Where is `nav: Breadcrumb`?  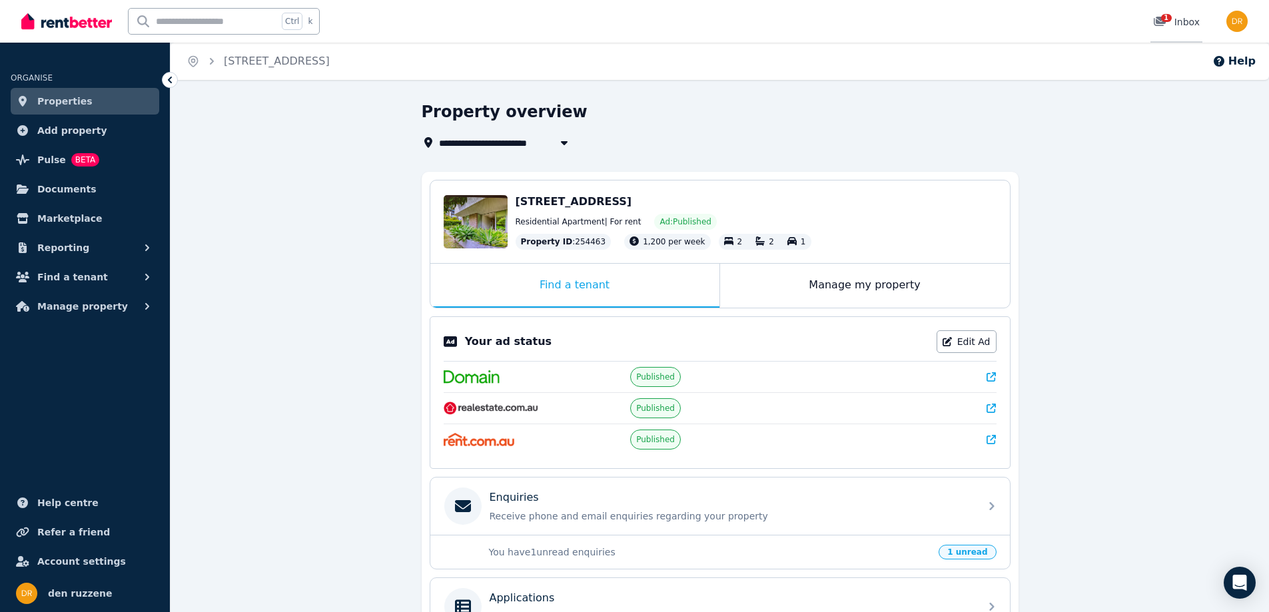 nav: Breadcrumb is located at coordinates (258, 61).